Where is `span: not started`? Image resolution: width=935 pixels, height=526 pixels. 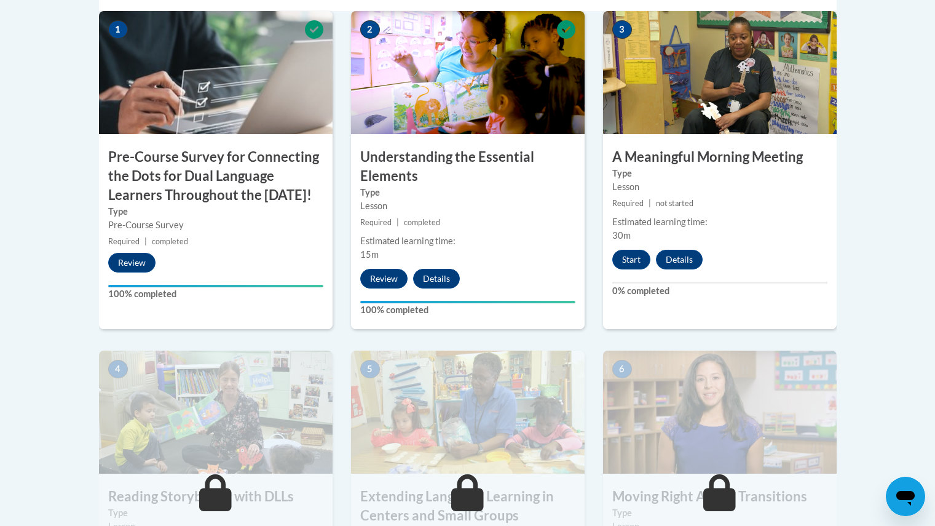
span: not started is located at coordinates (674, 203).